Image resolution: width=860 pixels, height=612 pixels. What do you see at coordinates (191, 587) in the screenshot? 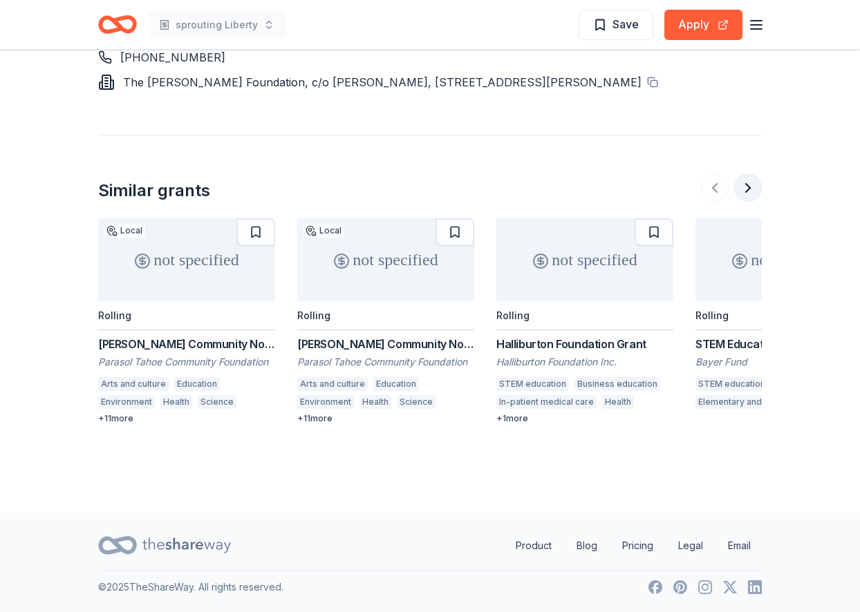
I see `p: © 2025 TheShareWay. All rights reserved.` at bounding box center [191, 587].